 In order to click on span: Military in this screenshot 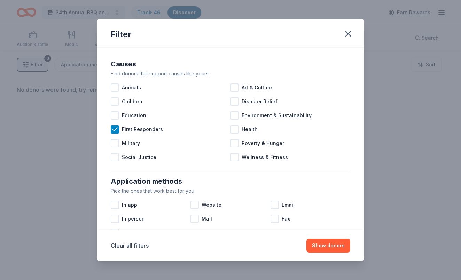, I will do `click(131, 143)`.